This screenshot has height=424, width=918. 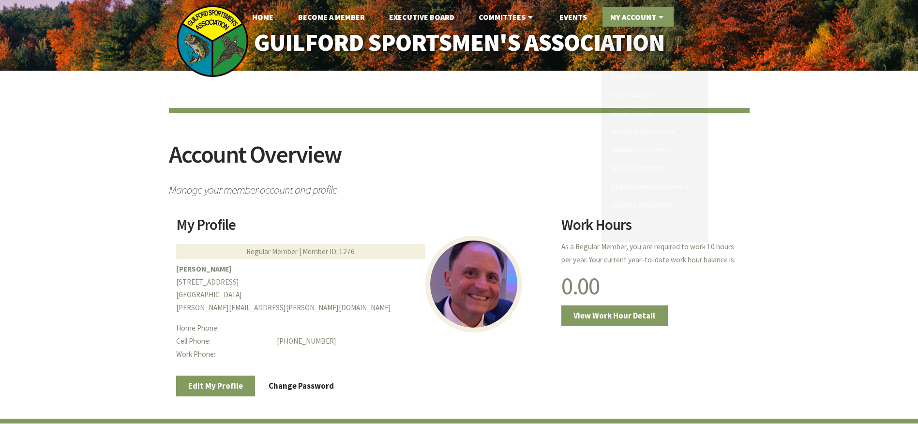 I want to click on dt: Work Phone, so click(x=223, y=354).